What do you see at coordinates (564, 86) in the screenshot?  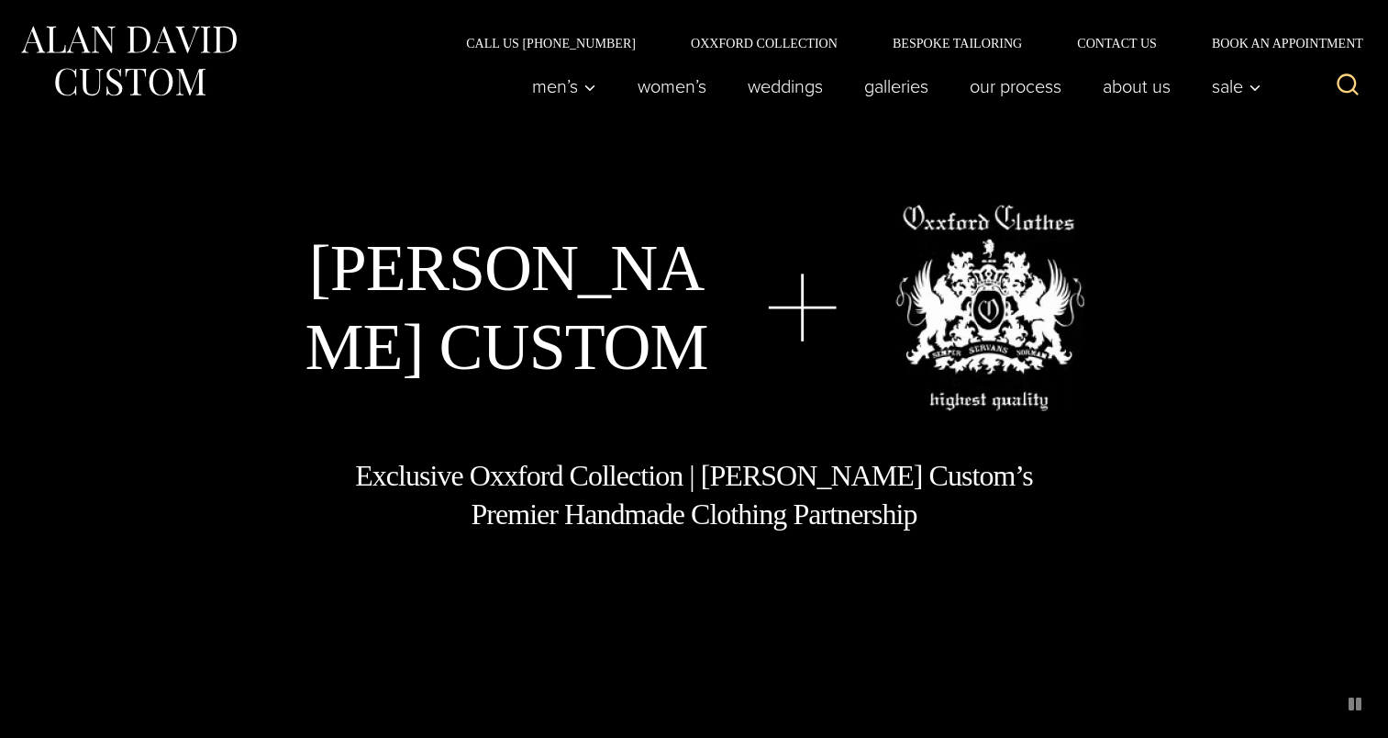 I see `span: Men’s` at bounding box center [564, 86].